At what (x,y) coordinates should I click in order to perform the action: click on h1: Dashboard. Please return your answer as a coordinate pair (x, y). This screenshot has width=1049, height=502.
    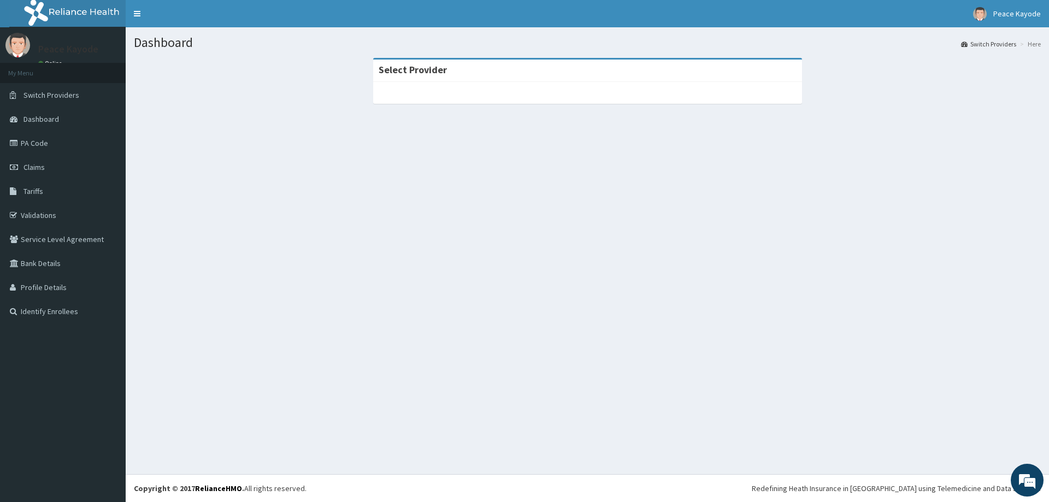
    Looking at the image, I should click on (587, 43).